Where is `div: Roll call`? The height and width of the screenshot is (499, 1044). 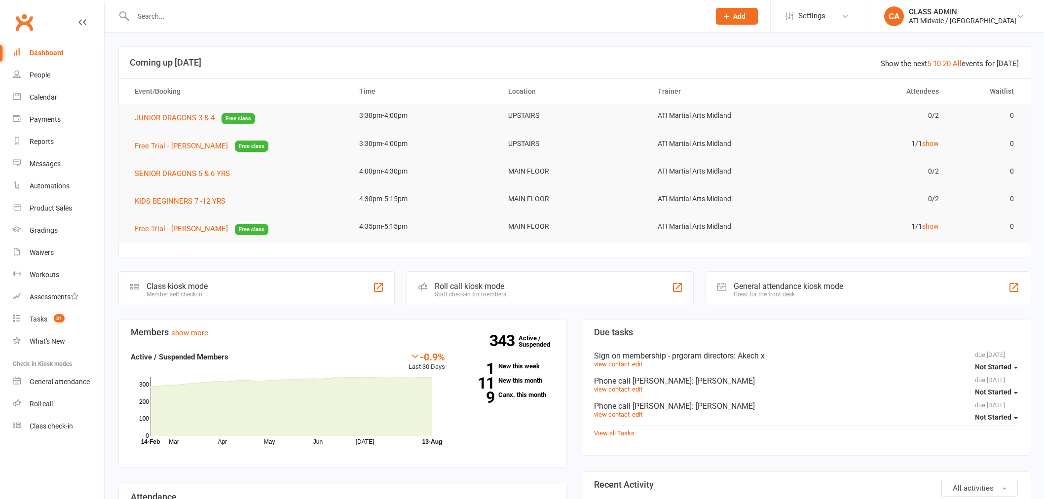
div: Roll call is located at coordinates (41, 404).